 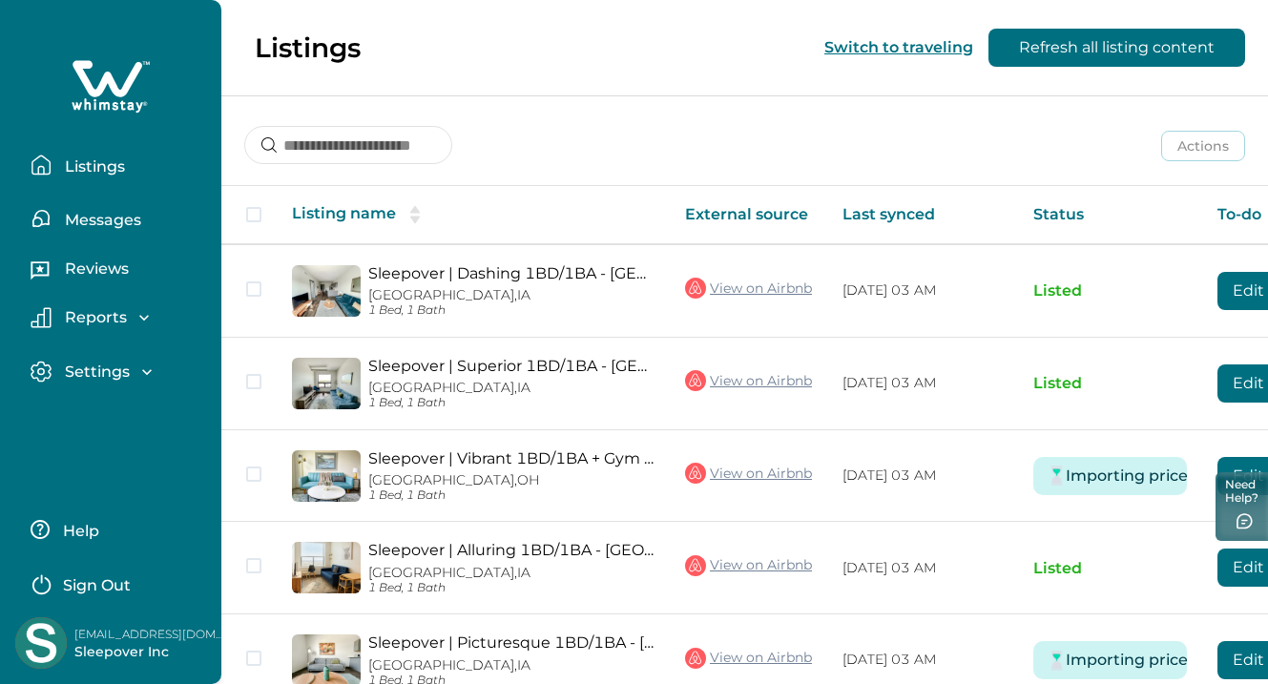 I want to click on img: Whimstay Host, so click(x=41, y=643).